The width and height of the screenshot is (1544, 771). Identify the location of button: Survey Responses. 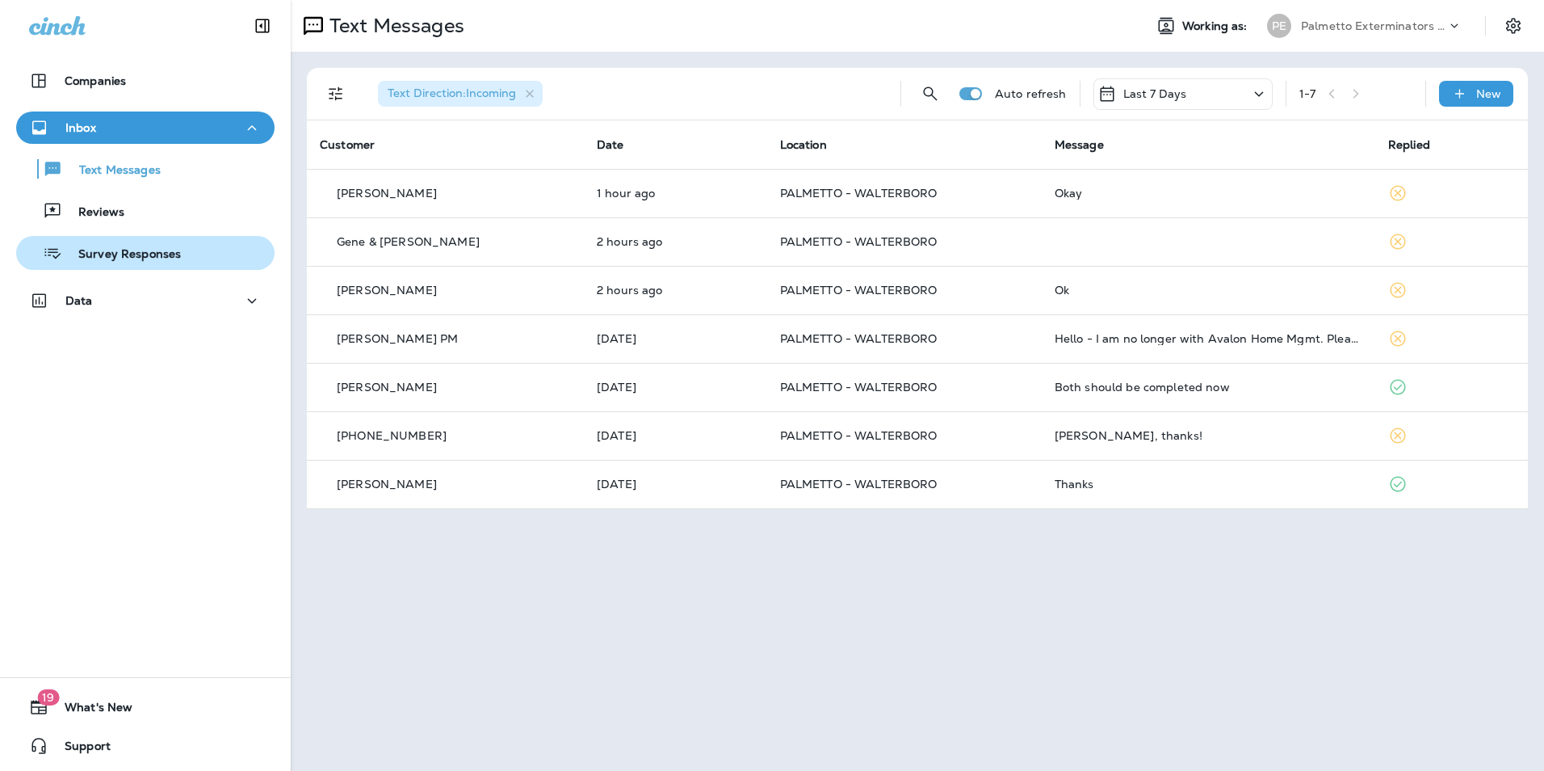
(145, 253).